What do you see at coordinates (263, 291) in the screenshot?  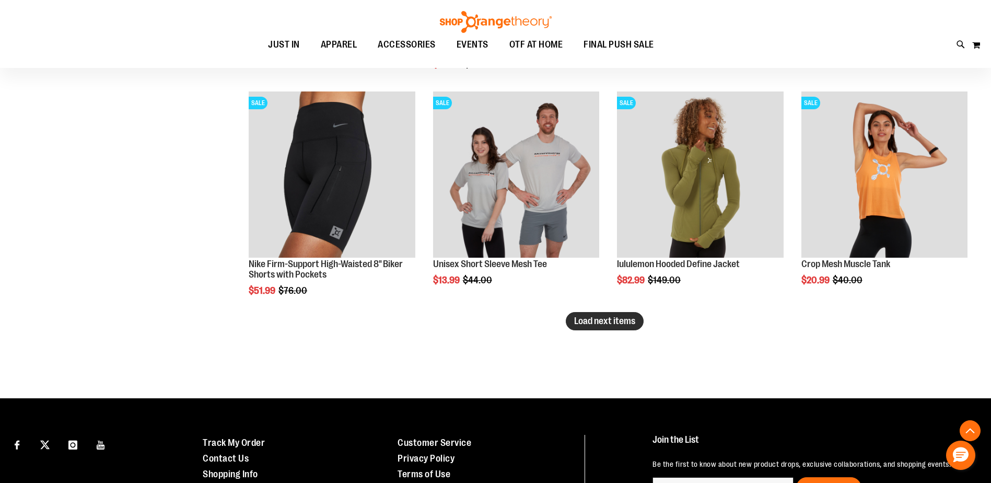 I see `span: $51.99` at bounding box center [263, 291].